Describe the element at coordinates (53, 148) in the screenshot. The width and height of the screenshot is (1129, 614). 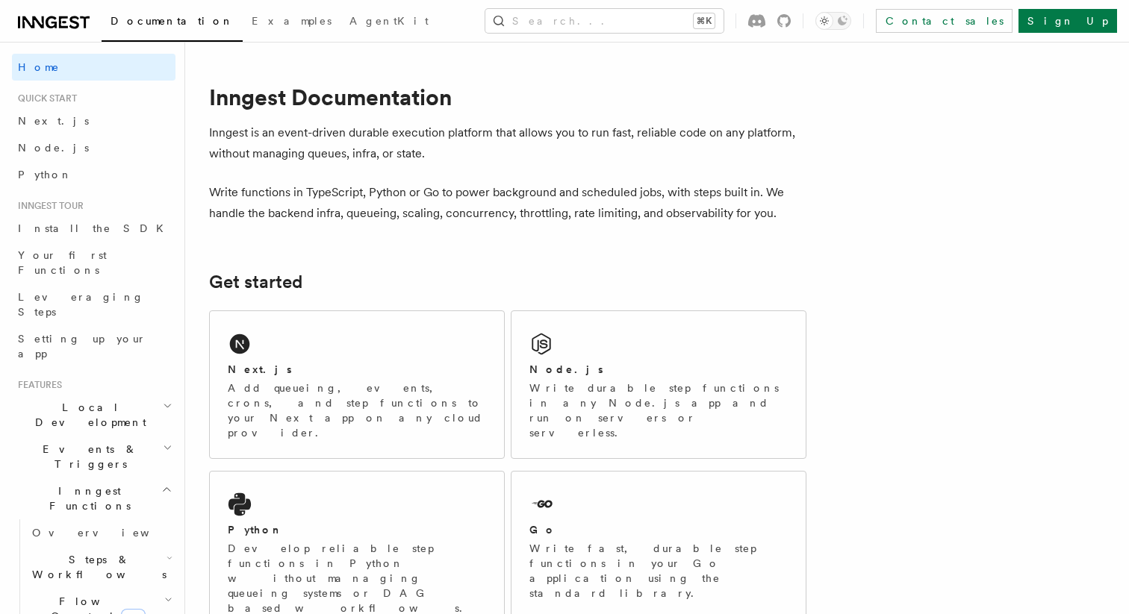
I see `span: Node.js` at that location.